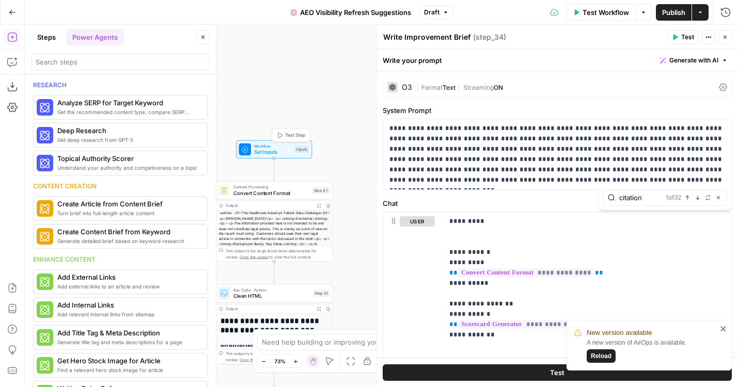 This screenshot has width=738, height=387. I want to click on span: Deep Research, so click(128, 131).